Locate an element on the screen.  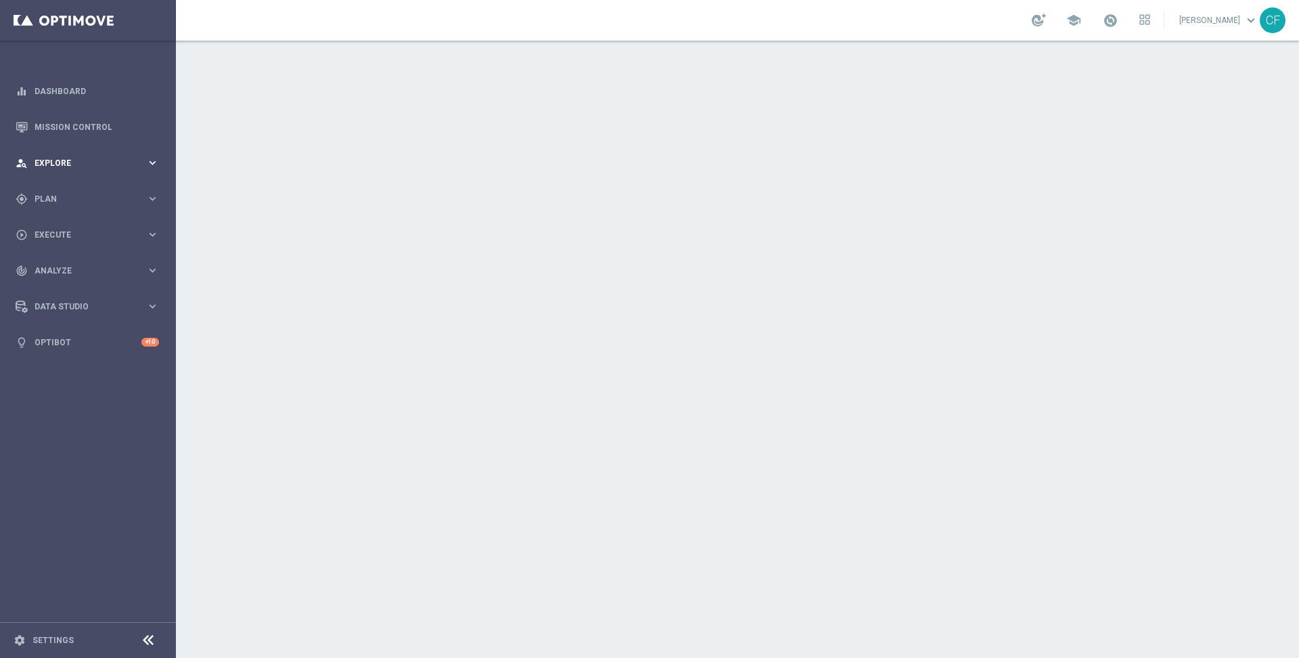
div: +10 is located at coordinates (150, 342).